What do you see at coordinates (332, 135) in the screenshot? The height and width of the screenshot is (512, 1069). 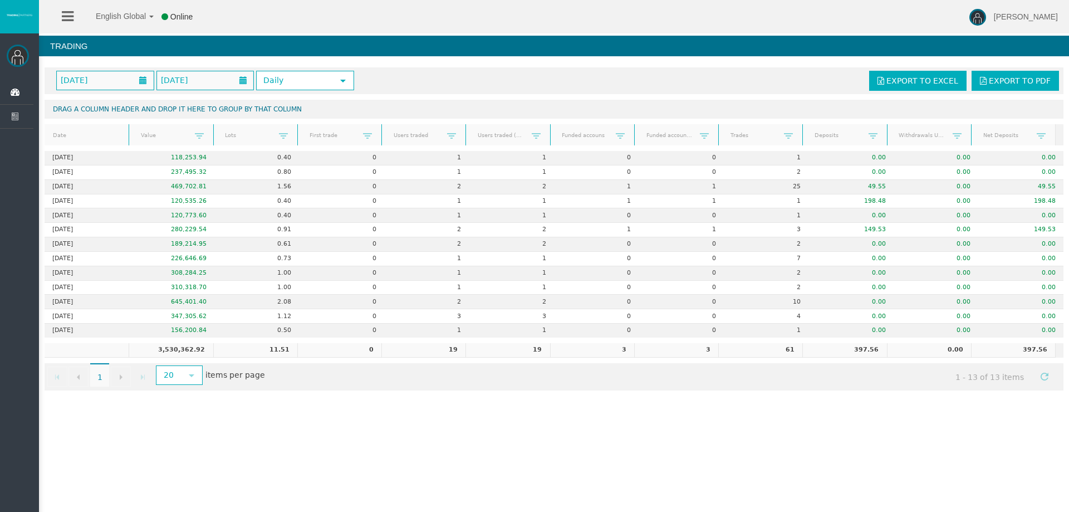 I see `a: First trade` at bounding box center [332, 135].